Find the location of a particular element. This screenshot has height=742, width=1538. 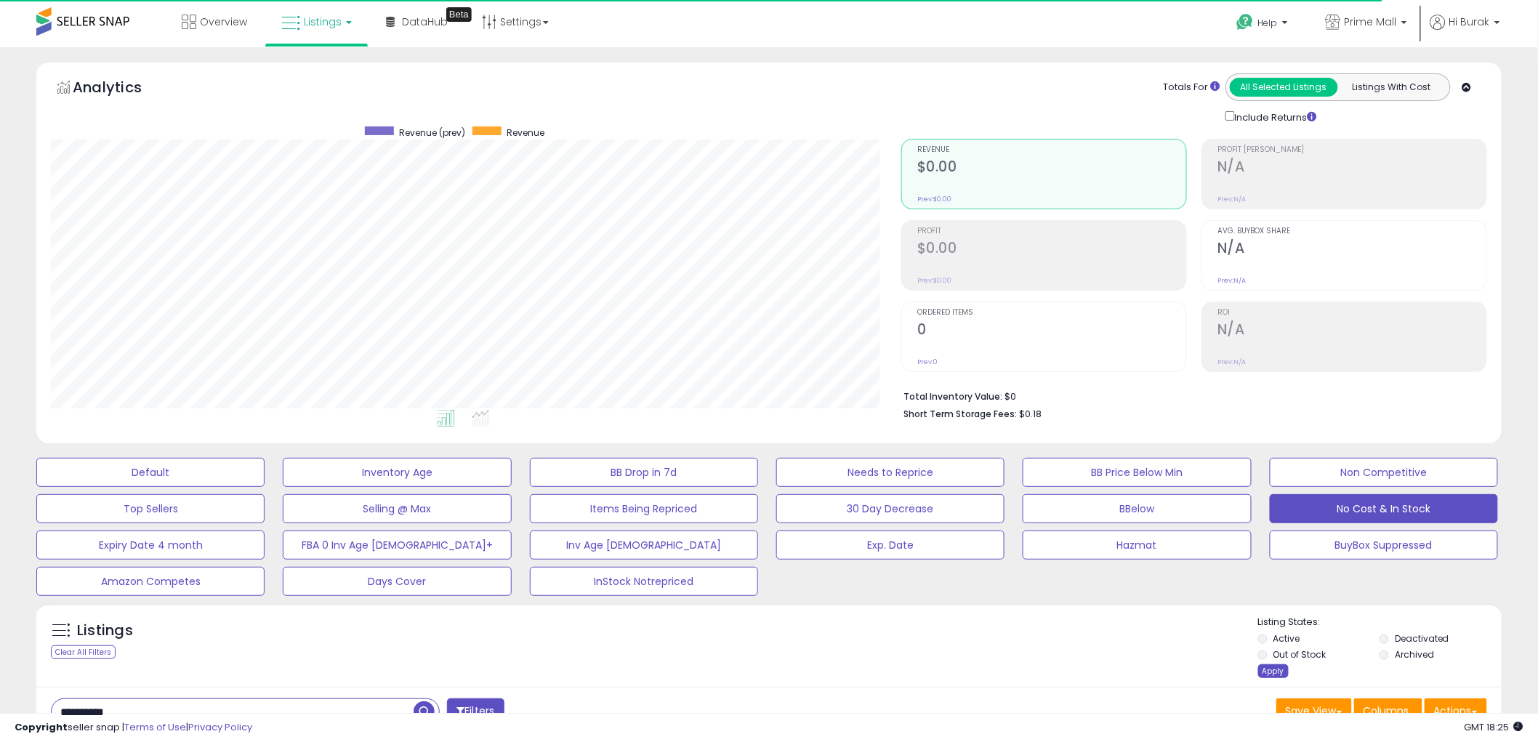

button: All Selected Listings is located at coordinates (1284, 87).